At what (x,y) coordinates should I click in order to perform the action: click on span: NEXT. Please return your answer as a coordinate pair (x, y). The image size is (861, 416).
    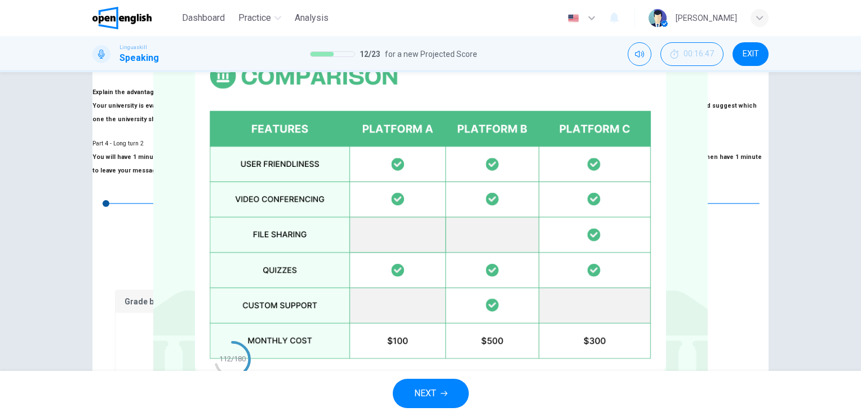
    Looking at the image, I should click on (425, 393).